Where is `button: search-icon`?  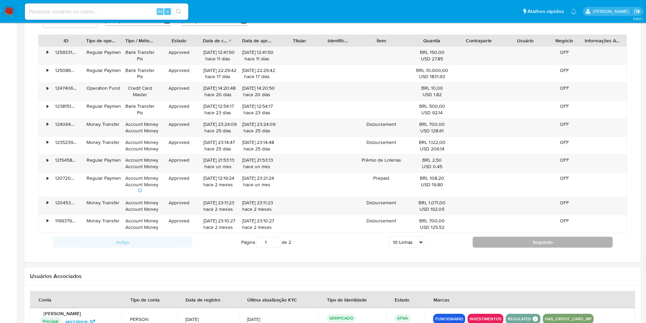
button: search-icon is located at coordinates (179, 12).